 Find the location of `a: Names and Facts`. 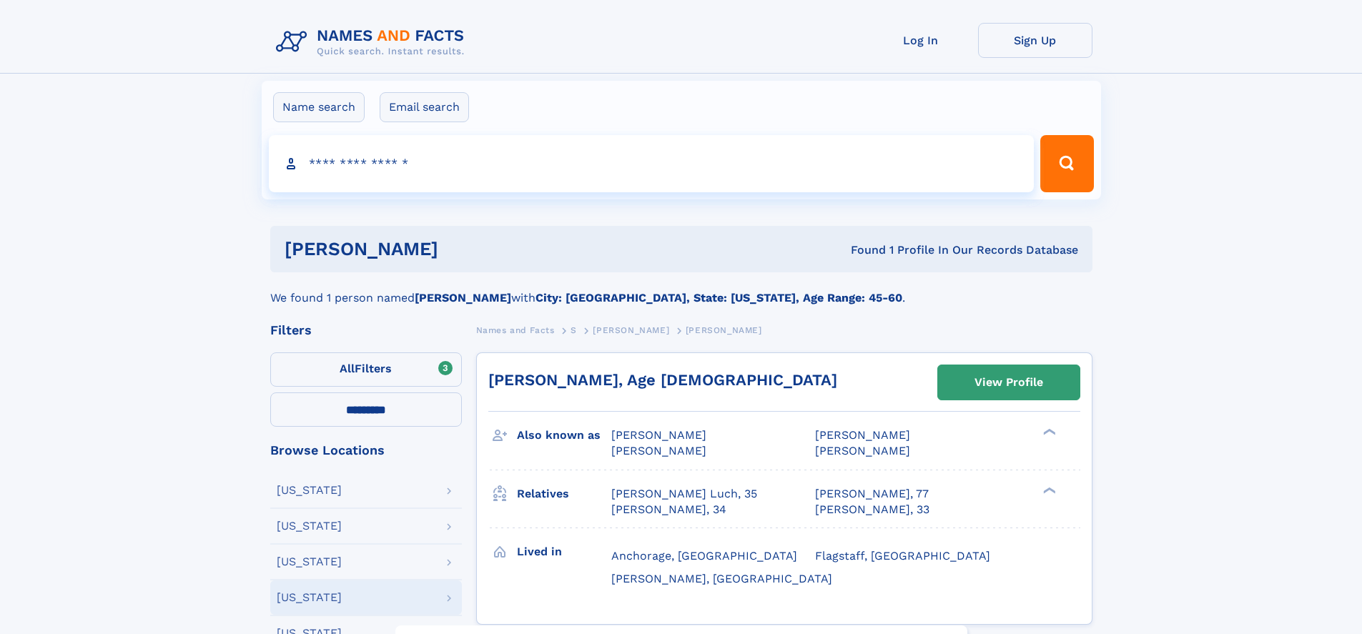

a: Names and Facts is located at coordinates (516, 330).